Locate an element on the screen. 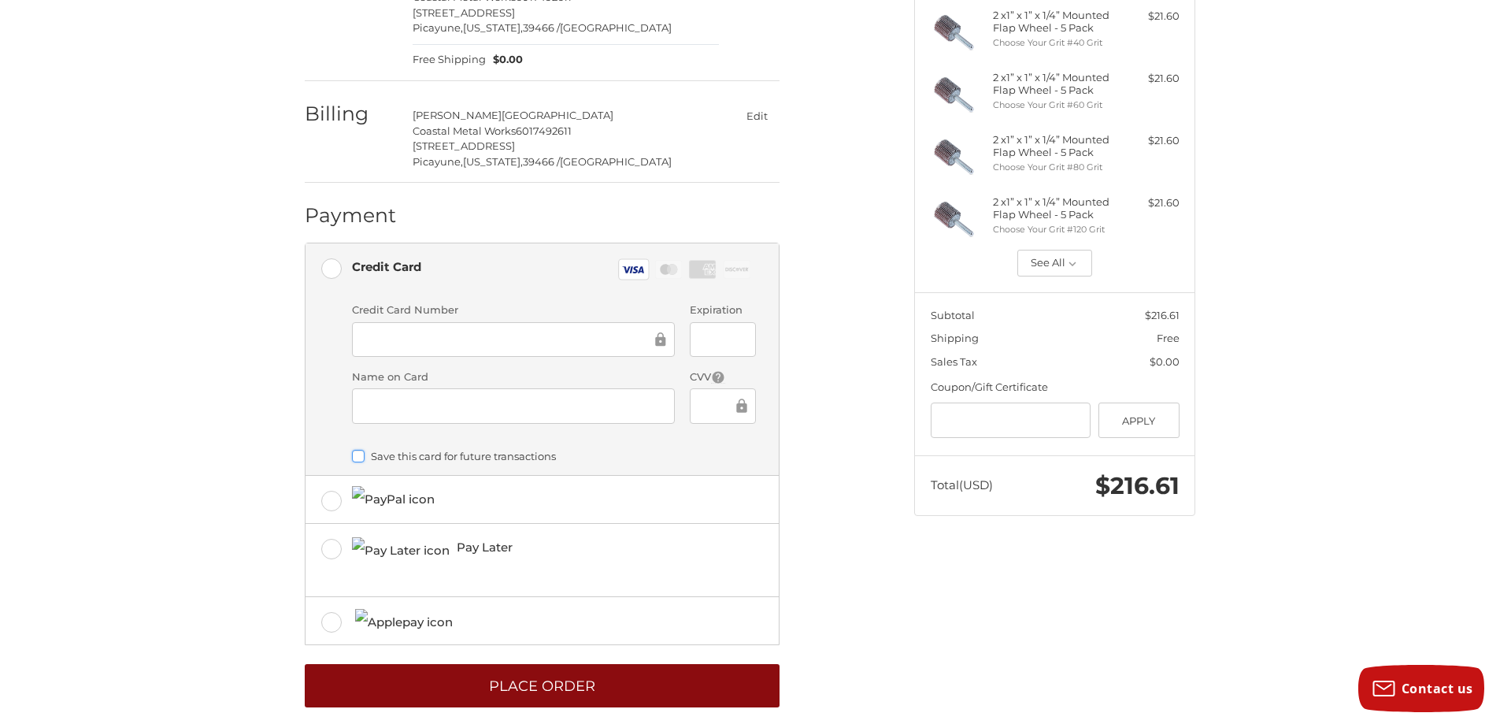  li: Choose Your Grit #80 Grit is located at coordinates (1053, 167).